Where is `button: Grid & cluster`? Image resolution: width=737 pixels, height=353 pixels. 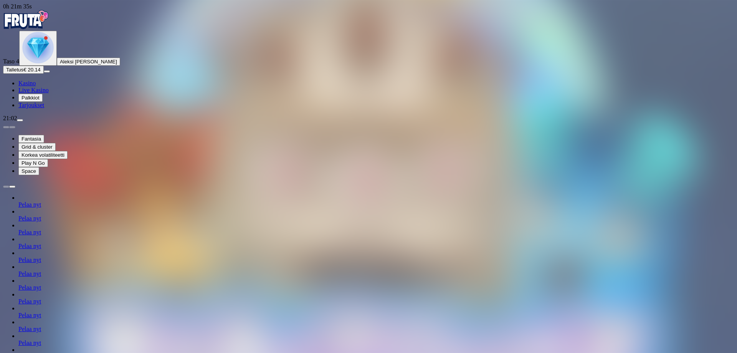
button: Grid & cluster is located at coordinates (37, 147).